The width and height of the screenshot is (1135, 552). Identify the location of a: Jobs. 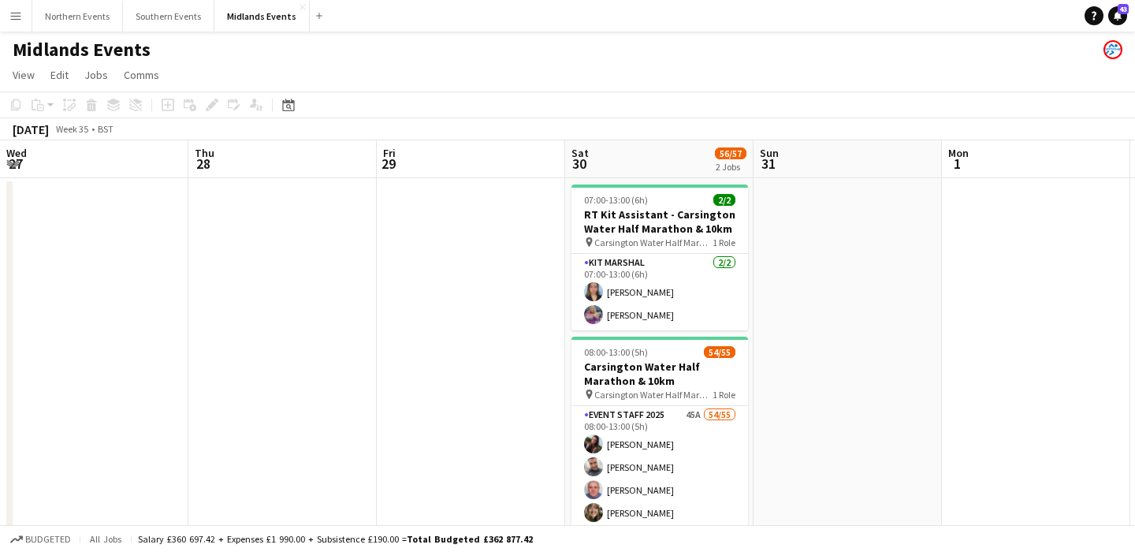
(96, 75).